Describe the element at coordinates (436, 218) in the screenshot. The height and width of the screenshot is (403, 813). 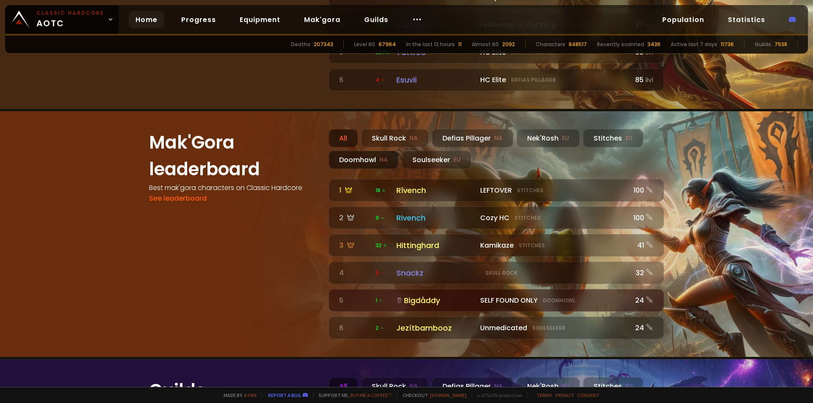
I see `div: Rivench` at that location.